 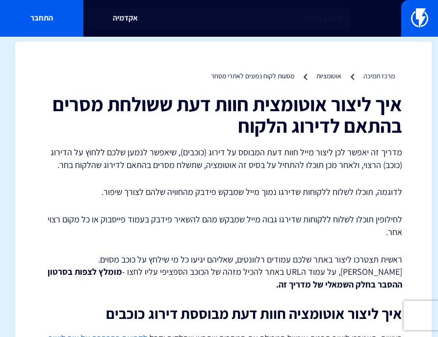 What do you see at coordinates (252, 76) in the screenshot?
I see `a: מסעות לקוח נפוצים לאתרי מסחר` at bounding box center [252, 76].